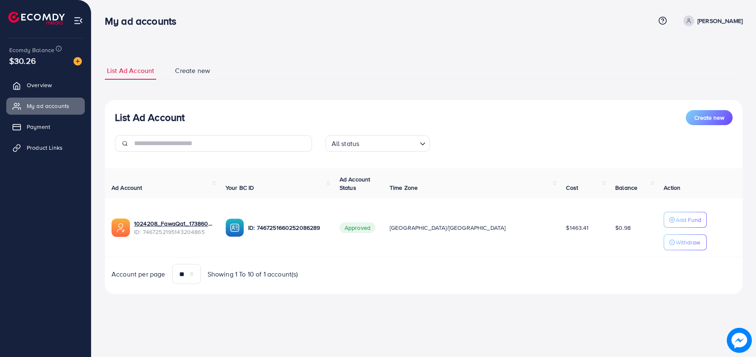 This screenshot has width=756, height=357. Describe the element at coordinates (709, 118) in the screenshot. I see `button: Create new` at that location.